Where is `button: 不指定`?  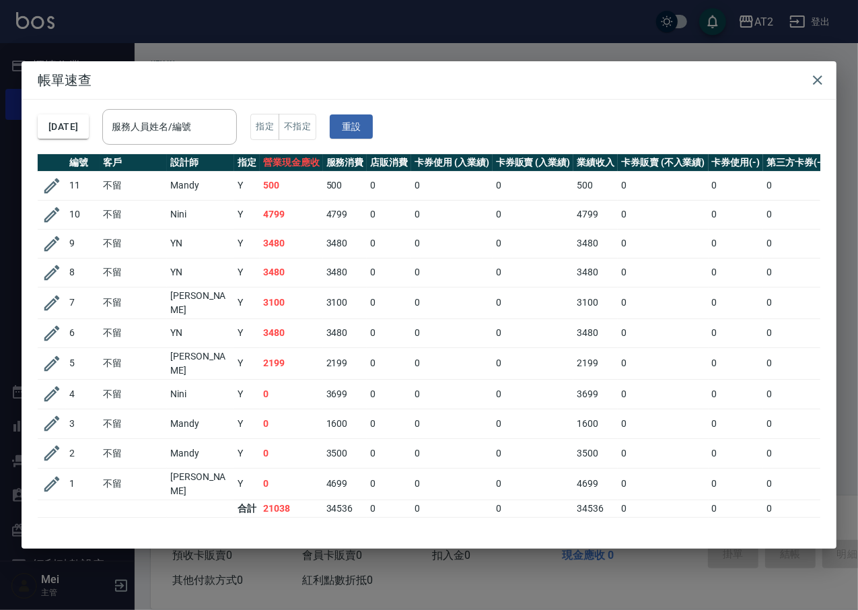
button: 不指定 is located at coordinates (297, 126).